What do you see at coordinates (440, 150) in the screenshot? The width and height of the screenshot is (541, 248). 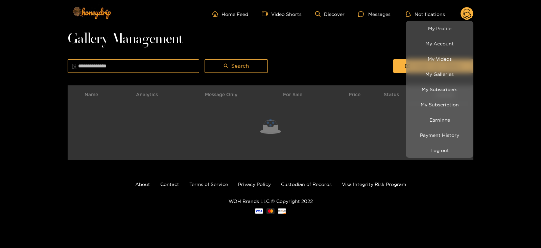 I see `button: Log out` at bounding box center [440, 150].